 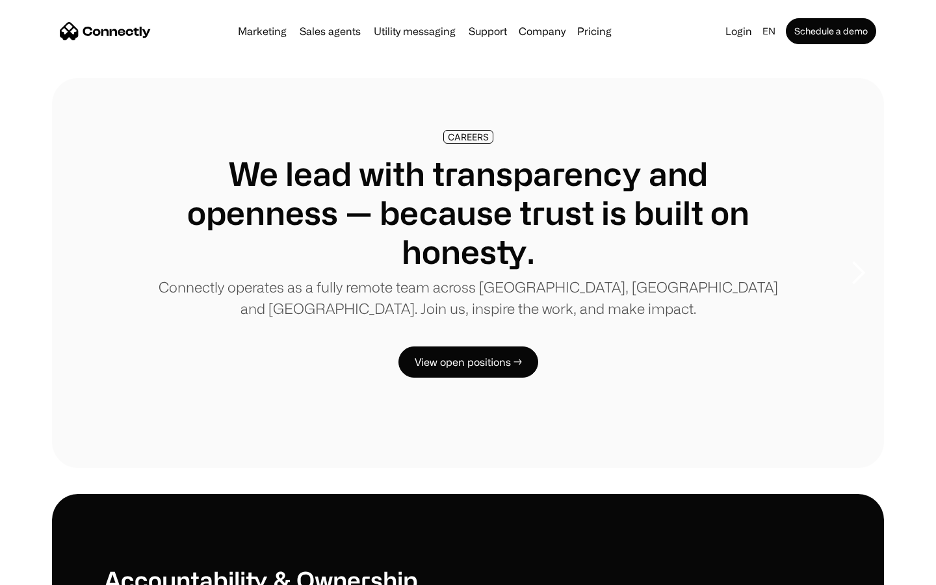 I want to click on div: Company, so click(x=542, y=31).